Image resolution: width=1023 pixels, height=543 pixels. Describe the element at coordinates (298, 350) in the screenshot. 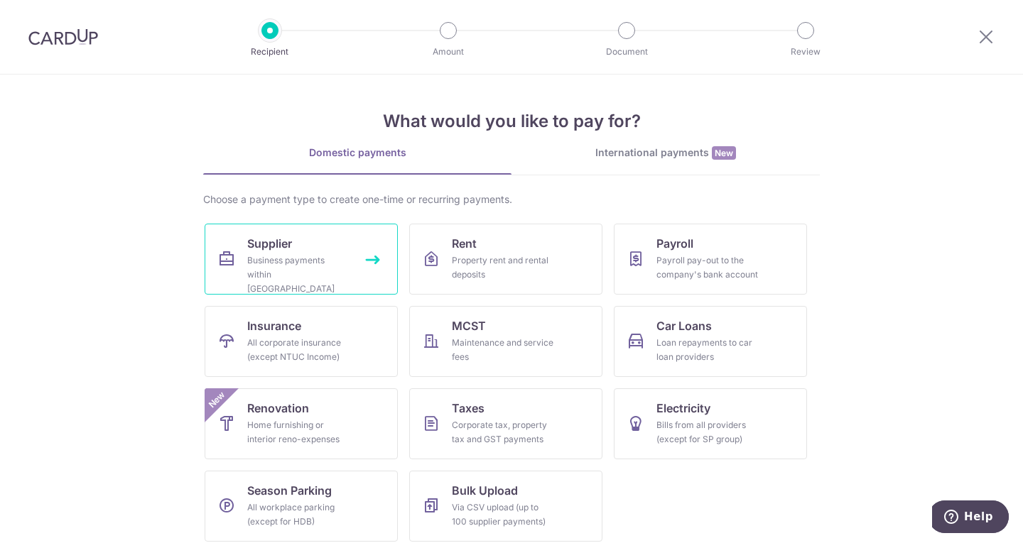

I see `div: All corporate insurance (except NTUC Income)` at that location.